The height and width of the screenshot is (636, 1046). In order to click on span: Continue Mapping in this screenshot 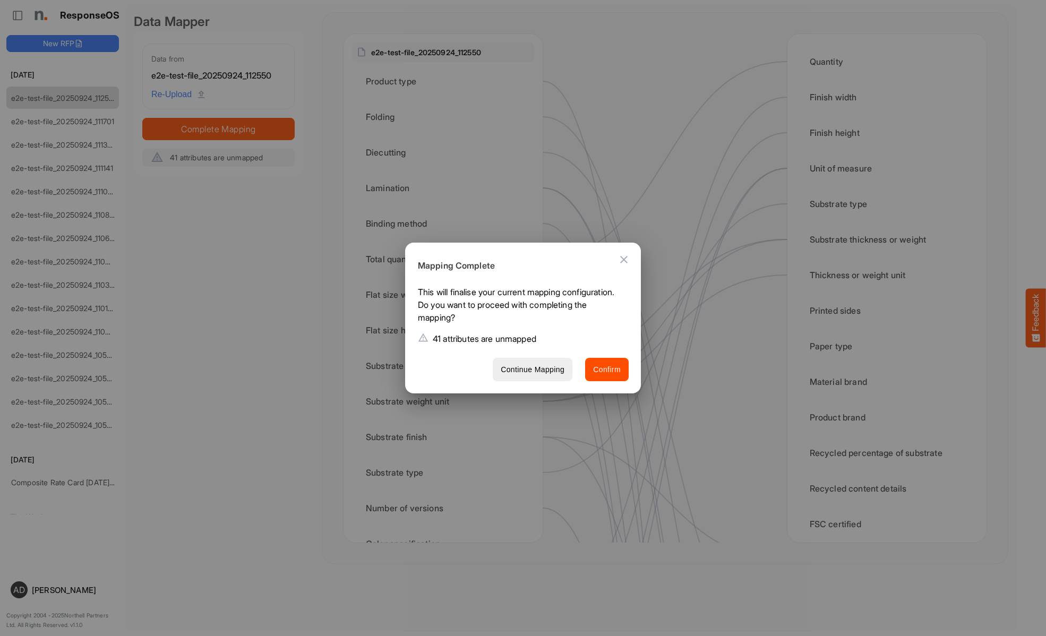, I will do `click(532, 369)`.